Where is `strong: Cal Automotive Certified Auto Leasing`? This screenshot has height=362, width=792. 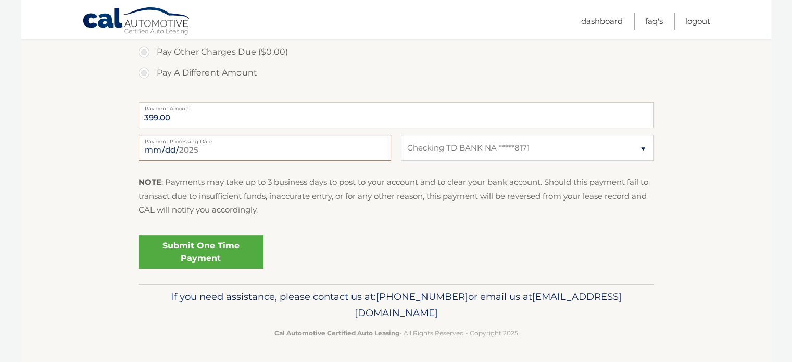
strong: Cal Automotive Certified Auto Leasing is located at coordinates (337, 333).